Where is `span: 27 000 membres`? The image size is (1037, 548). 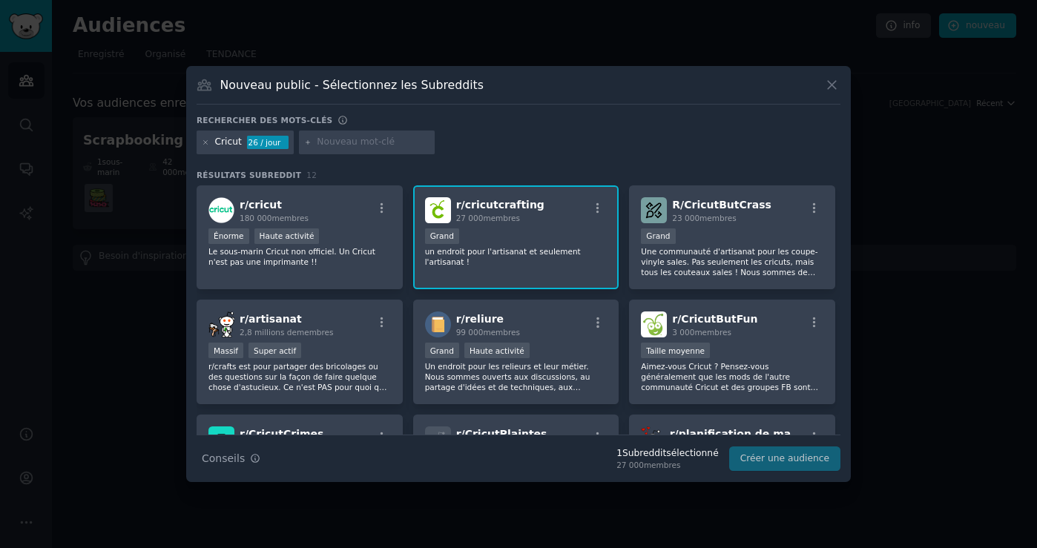
span: 27 000 membres is located at coordinates (488, 218).